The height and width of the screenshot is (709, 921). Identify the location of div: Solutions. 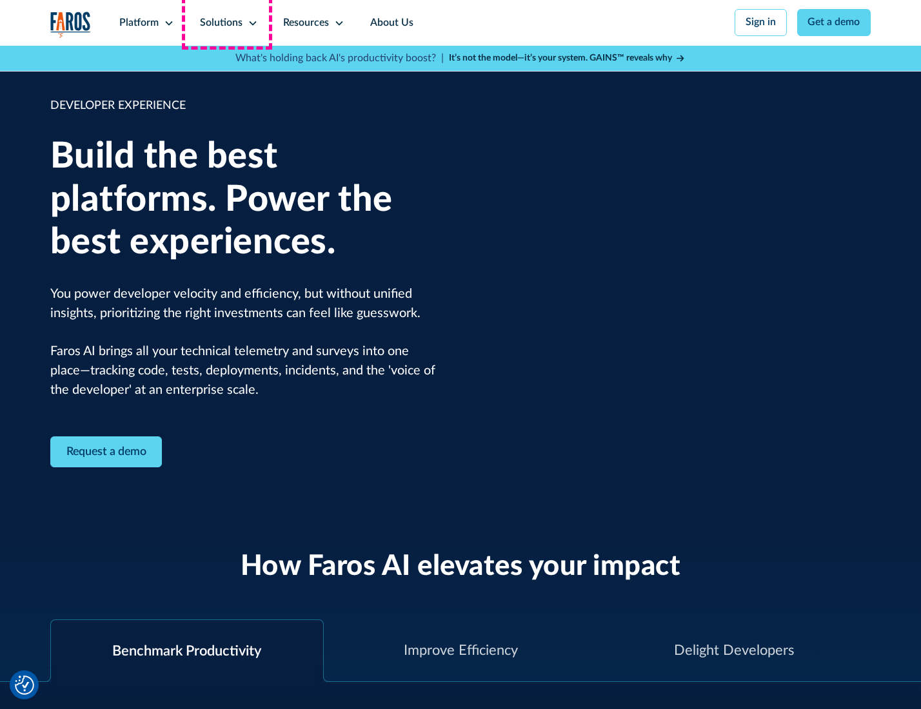
(221, 23).